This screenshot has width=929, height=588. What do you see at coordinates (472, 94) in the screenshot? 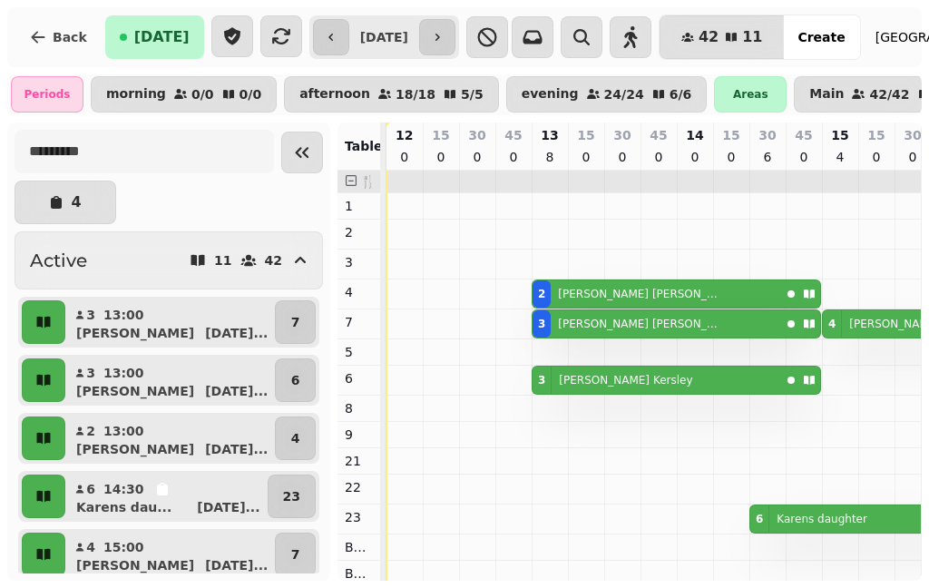
I see `p: 5 / 5` at bounding box center [472, 94].